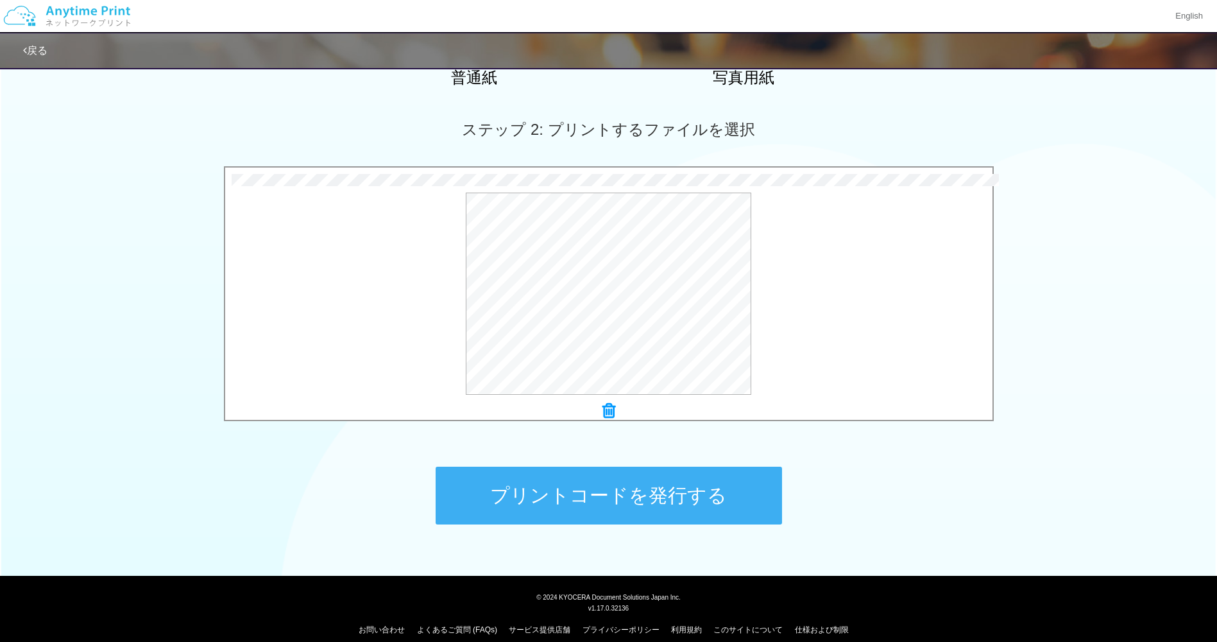 The height and width of the screenshot is (642, 1217). I want to click on a: このサイトについて, so click(748, 630).